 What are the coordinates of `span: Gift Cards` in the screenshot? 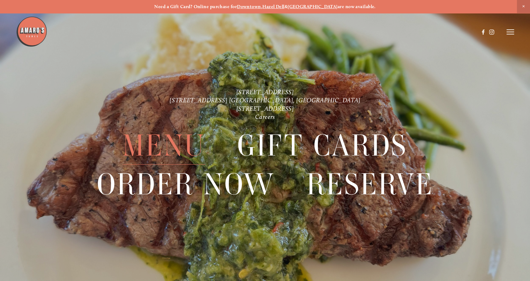 It's located at (322, 146).